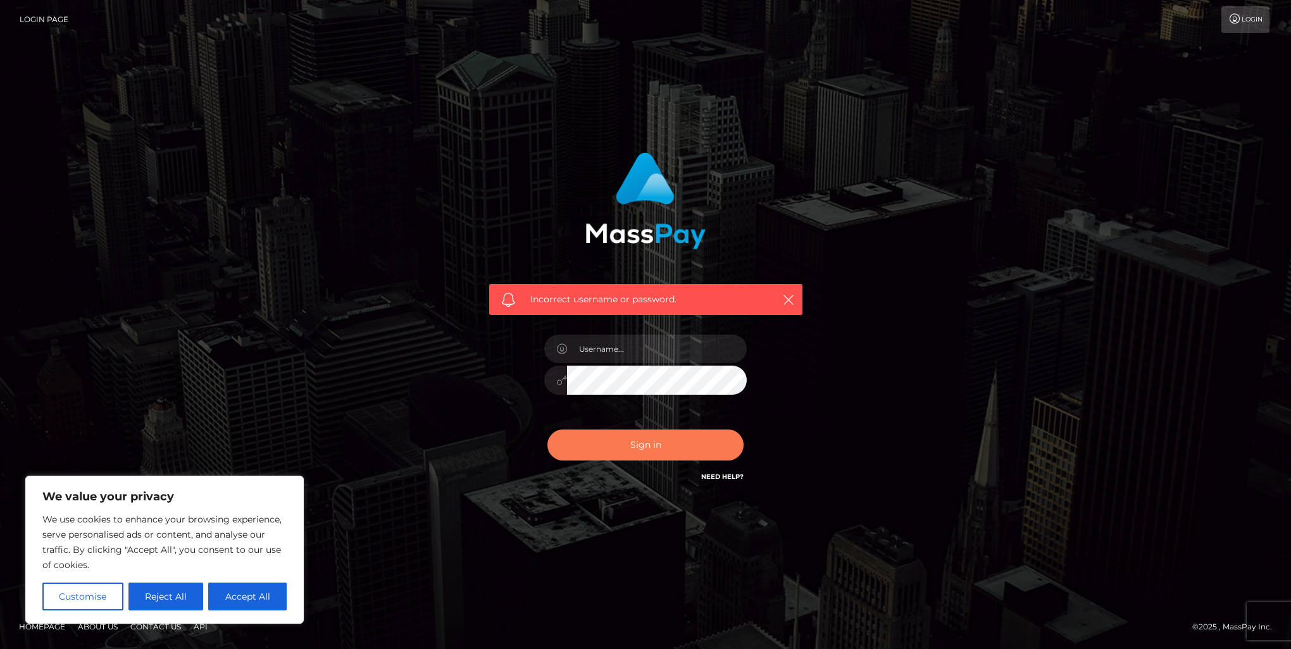  What do you see at coordinates (722, 476) in the screenshot?
I see `a: Need Help?` at bounding box center [722, 476].